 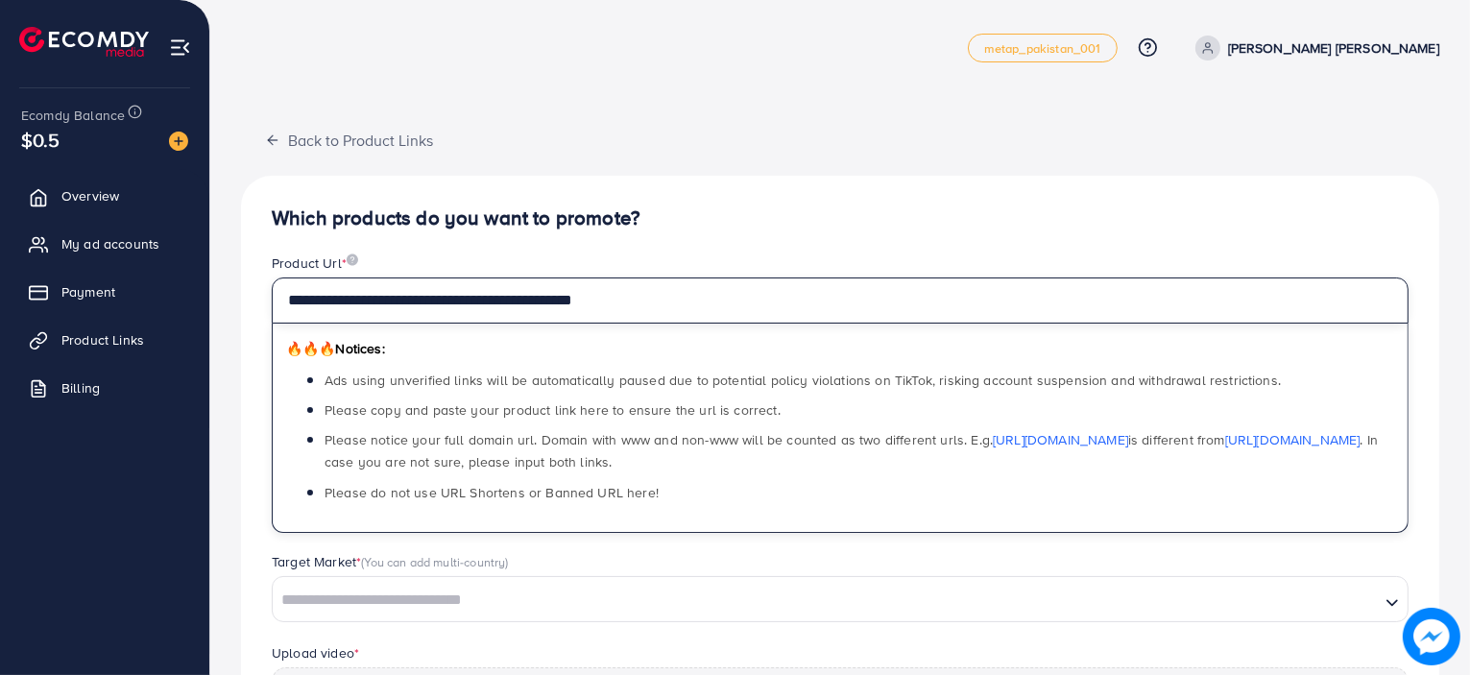 I want to click on span: Ads using unverified links will be automatically paused due to potential policy violations on Tik..., so click(x=803, y=380).